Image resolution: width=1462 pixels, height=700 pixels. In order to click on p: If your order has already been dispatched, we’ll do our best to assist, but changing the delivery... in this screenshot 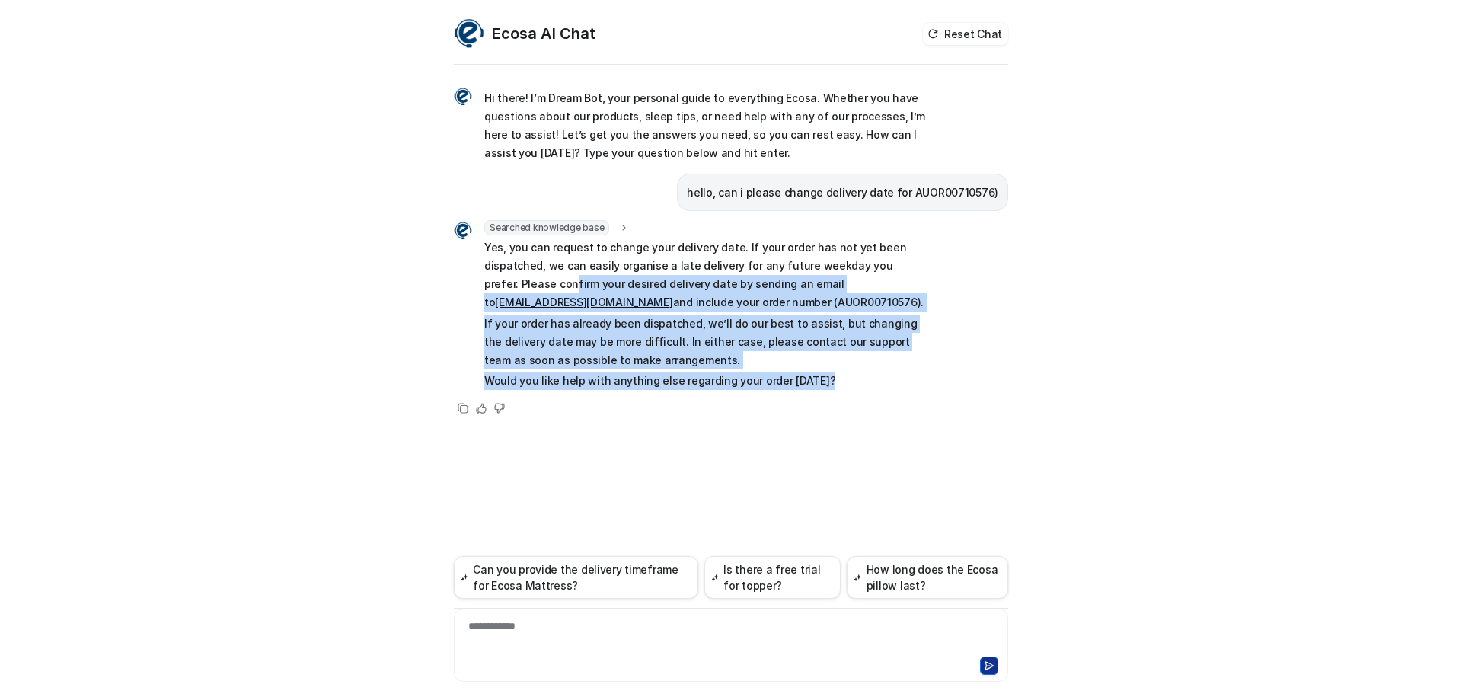, I will do `click(707, 342)`.